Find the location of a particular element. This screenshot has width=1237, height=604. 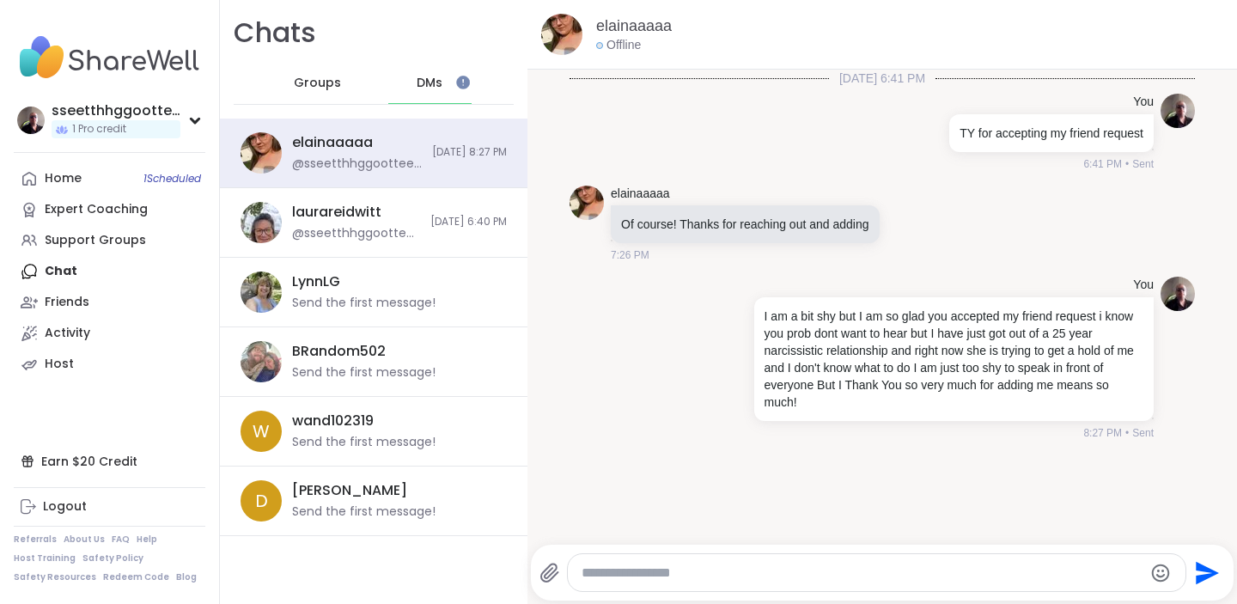

a: Redeem Code is located at coordinates (136, 577).